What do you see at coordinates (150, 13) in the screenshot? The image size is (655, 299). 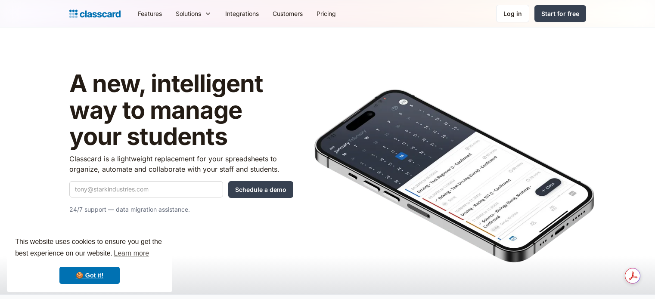 I see `a: Features` at bounding box center [150, 13].